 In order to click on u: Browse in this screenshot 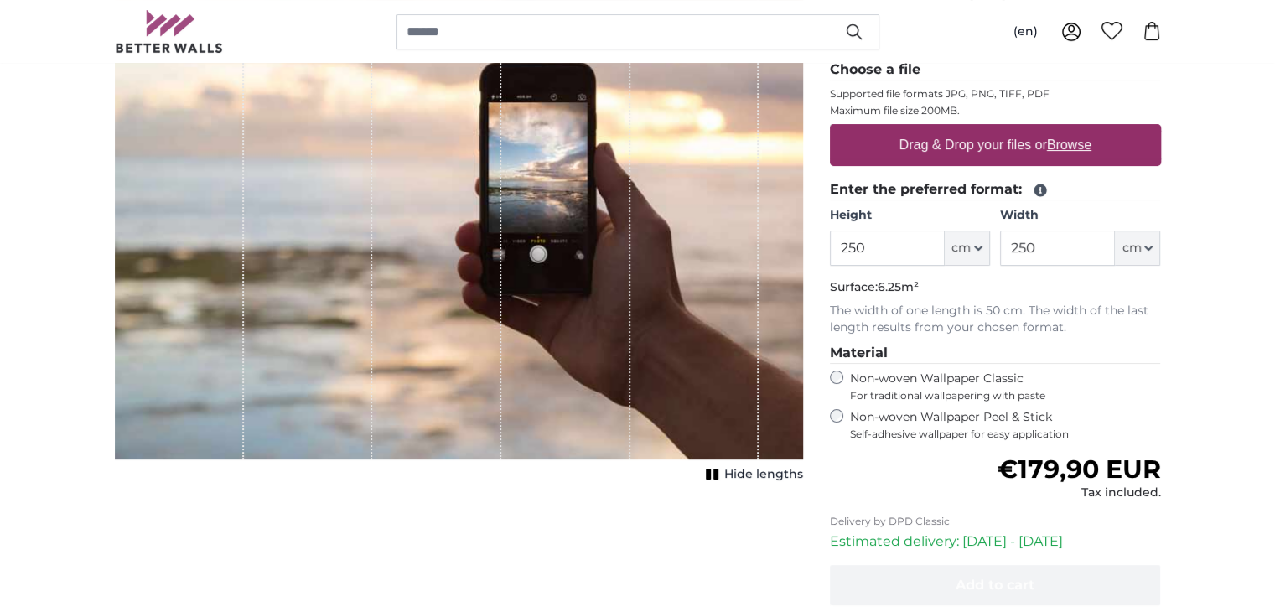, I will do `click(1069, 144)`.